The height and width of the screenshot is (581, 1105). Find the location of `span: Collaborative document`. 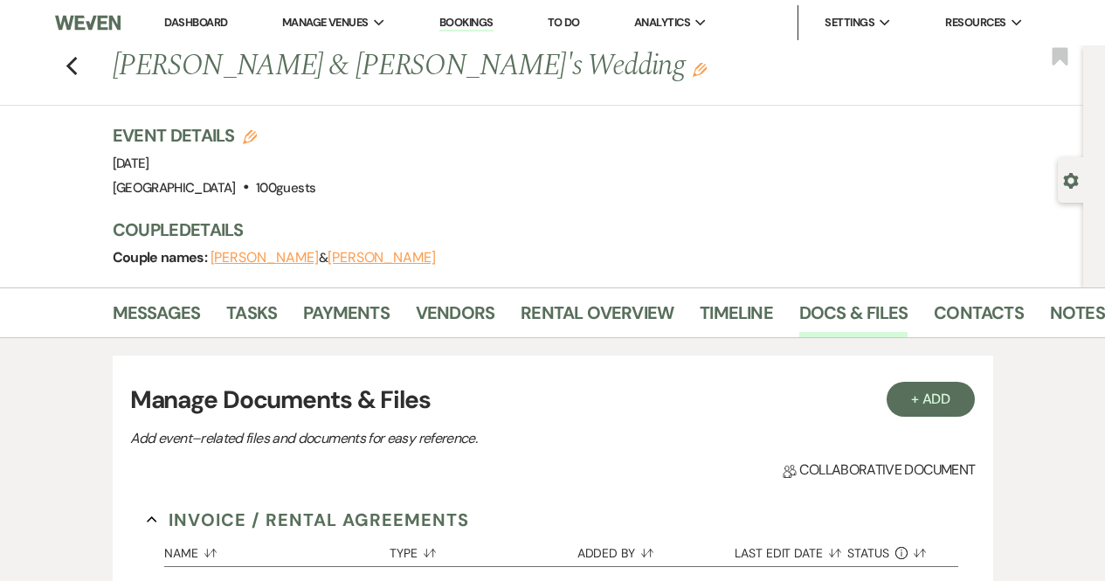

span: Collaborative document is located at coordinates (878, 470).